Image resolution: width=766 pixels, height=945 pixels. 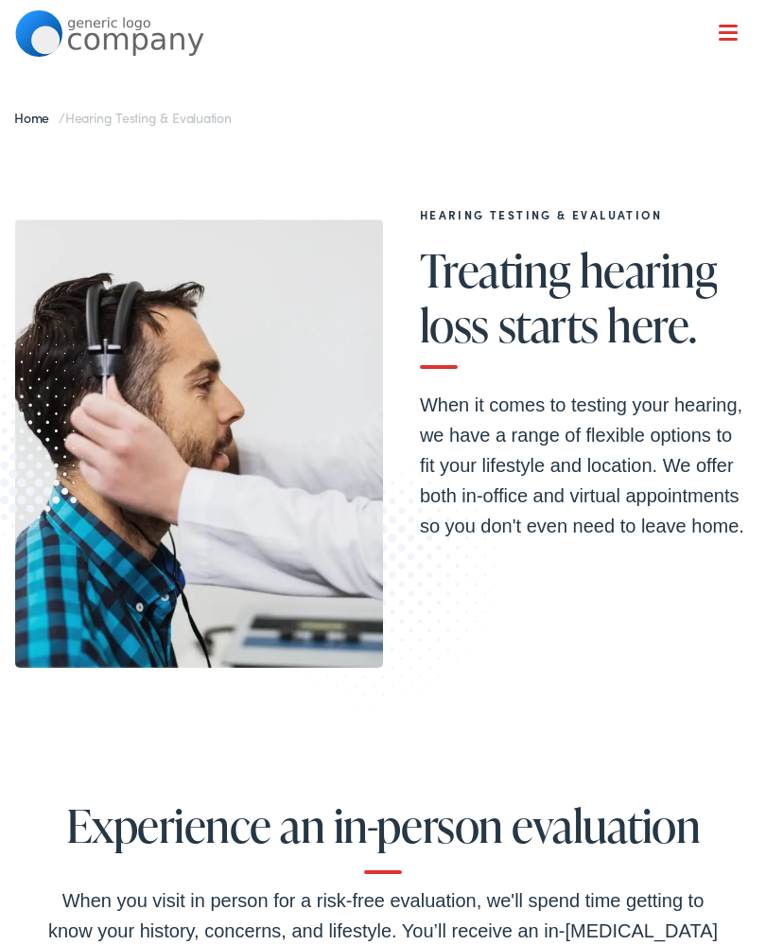 I want to click on span: Hearing Testing & Evaluation, so click(x=148, y=117).